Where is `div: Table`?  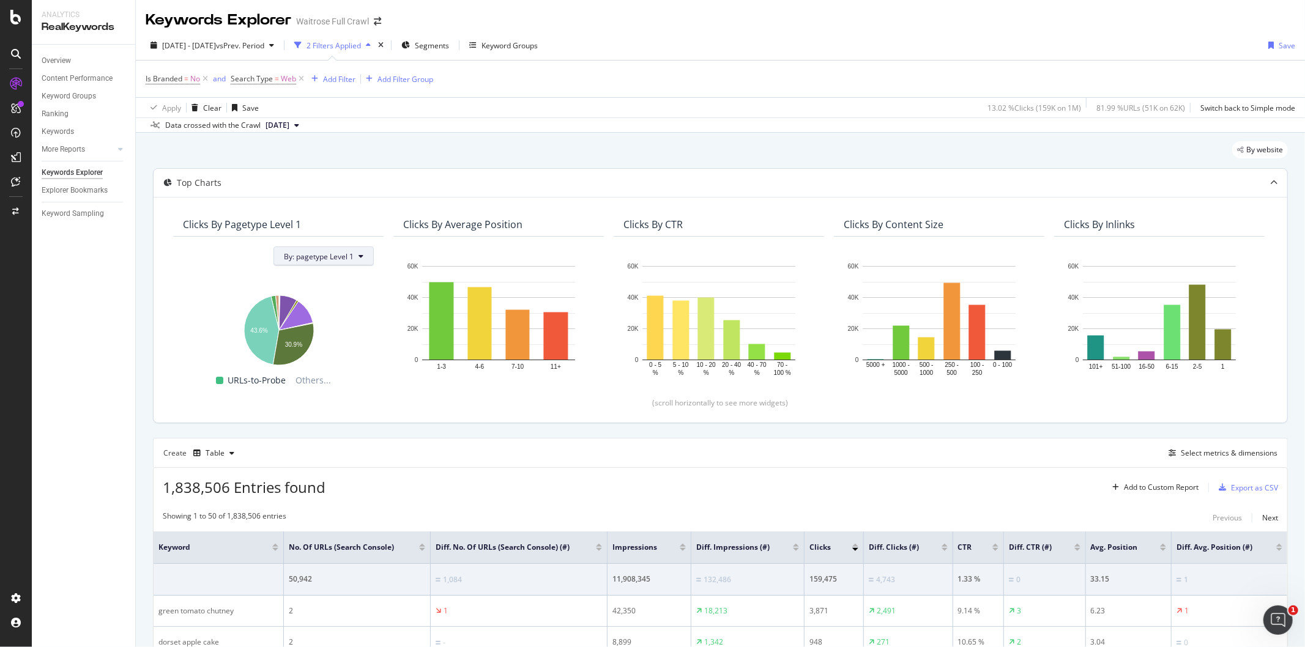 div: Table is located at coordinates (215, 453).